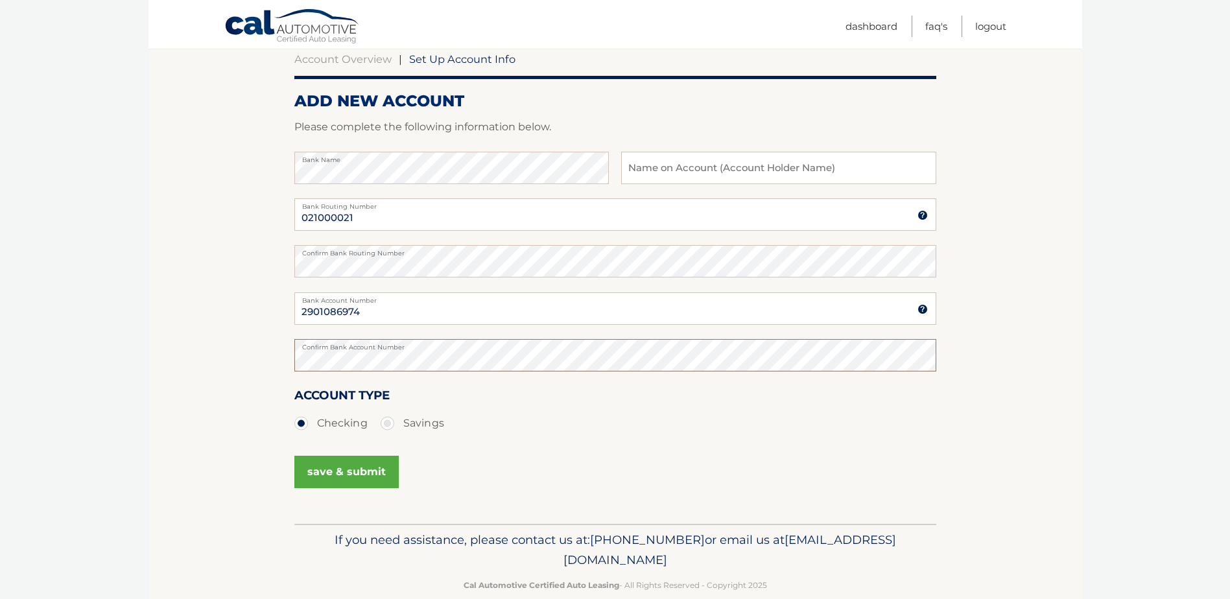  What do you see at coordinates (615, 344) in the screenshot?
I see `label: Confirm Bank Account Number` at bounding box center [615, 344].